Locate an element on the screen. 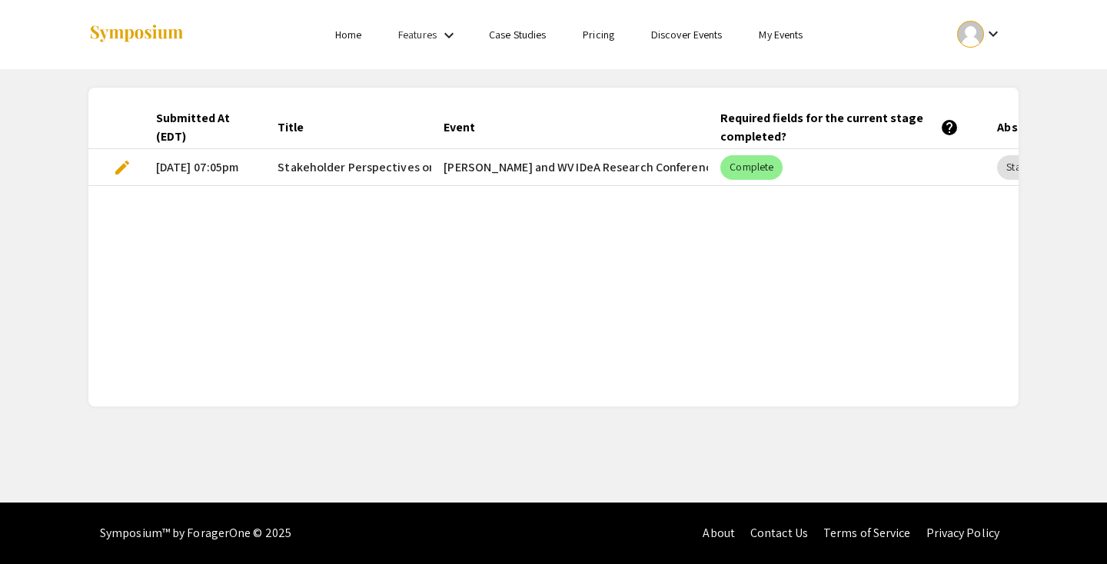  button: Expand account dropdown is located at coordinates (979, 34).